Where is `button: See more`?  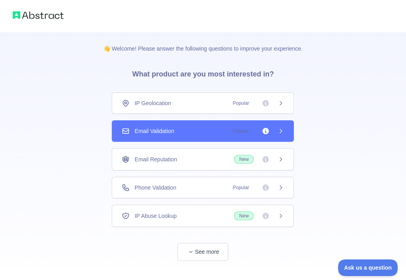
button: See more is located at coordinates (203, 251).